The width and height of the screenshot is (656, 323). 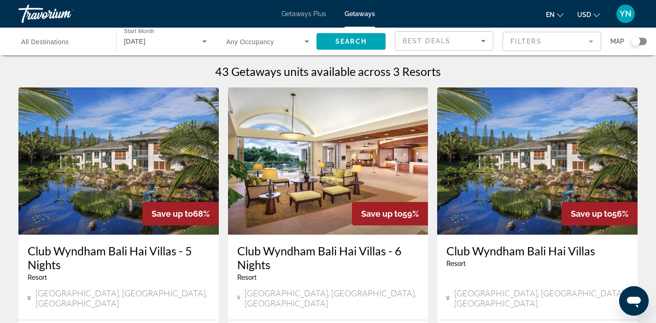 I want to click on h3: Club Wyndham Bali Hai Villas, so click(x=537, y=251).